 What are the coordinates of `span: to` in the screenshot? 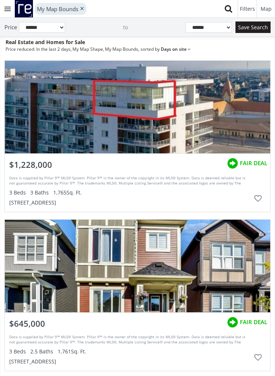 It's located at (125, 27).